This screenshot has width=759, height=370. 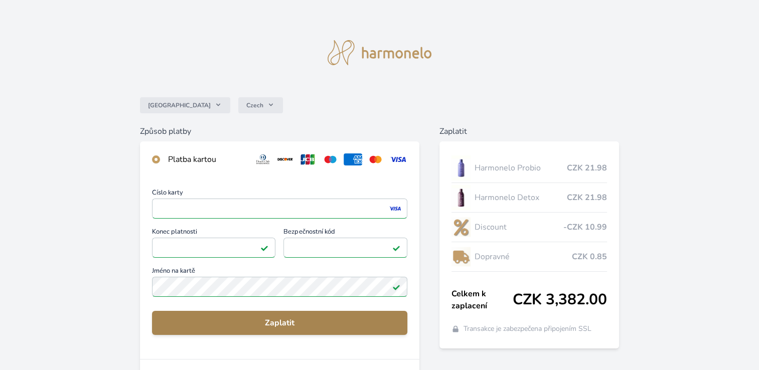 What do you see at coordinates (523, 257) in the screenshot?
I see `span: Dopravné` at bounding box center [523, 257].